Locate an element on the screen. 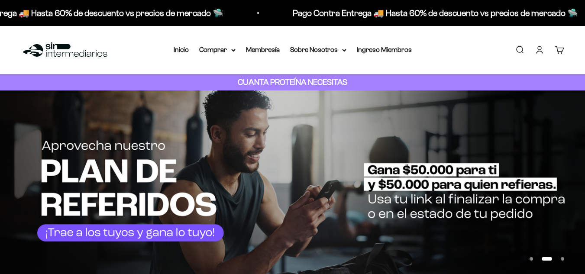 The height and width of the screenshot is (274, 585). a: Inicio is located at coordinates (181, 49).